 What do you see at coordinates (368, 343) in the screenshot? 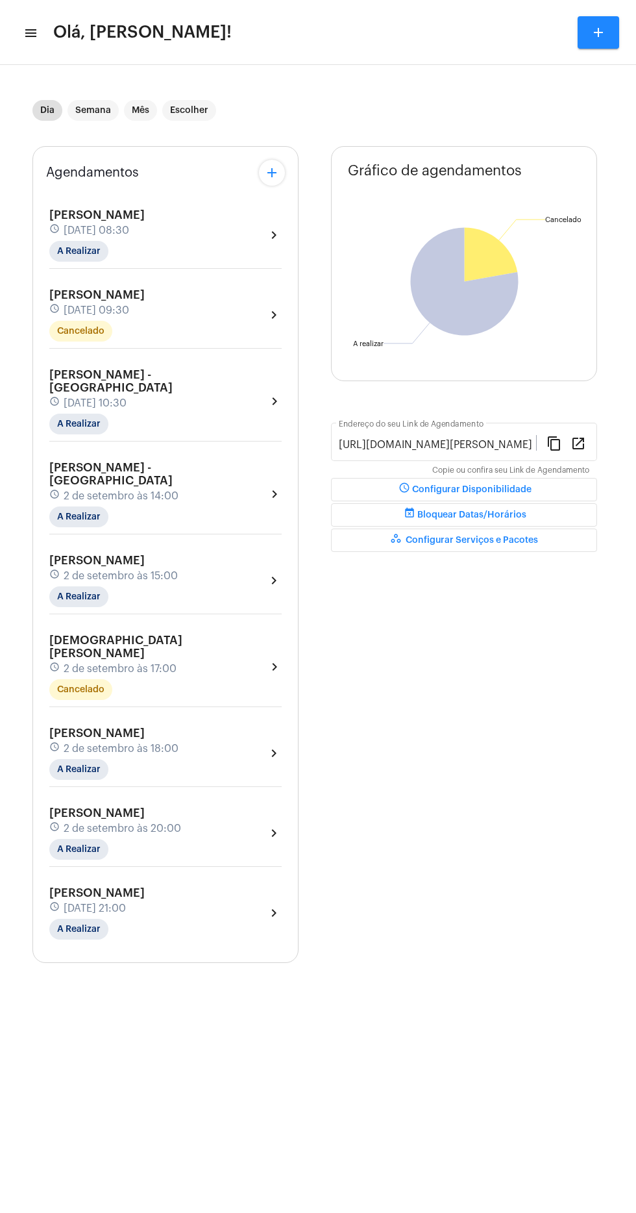
I see `text: A realizar` at bounding box center [368, 343].